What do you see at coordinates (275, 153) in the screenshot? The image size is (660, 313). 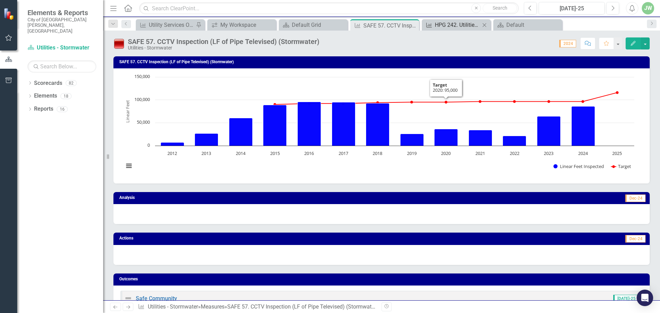 I see `text: 2015` at bounding box center [275, 153].